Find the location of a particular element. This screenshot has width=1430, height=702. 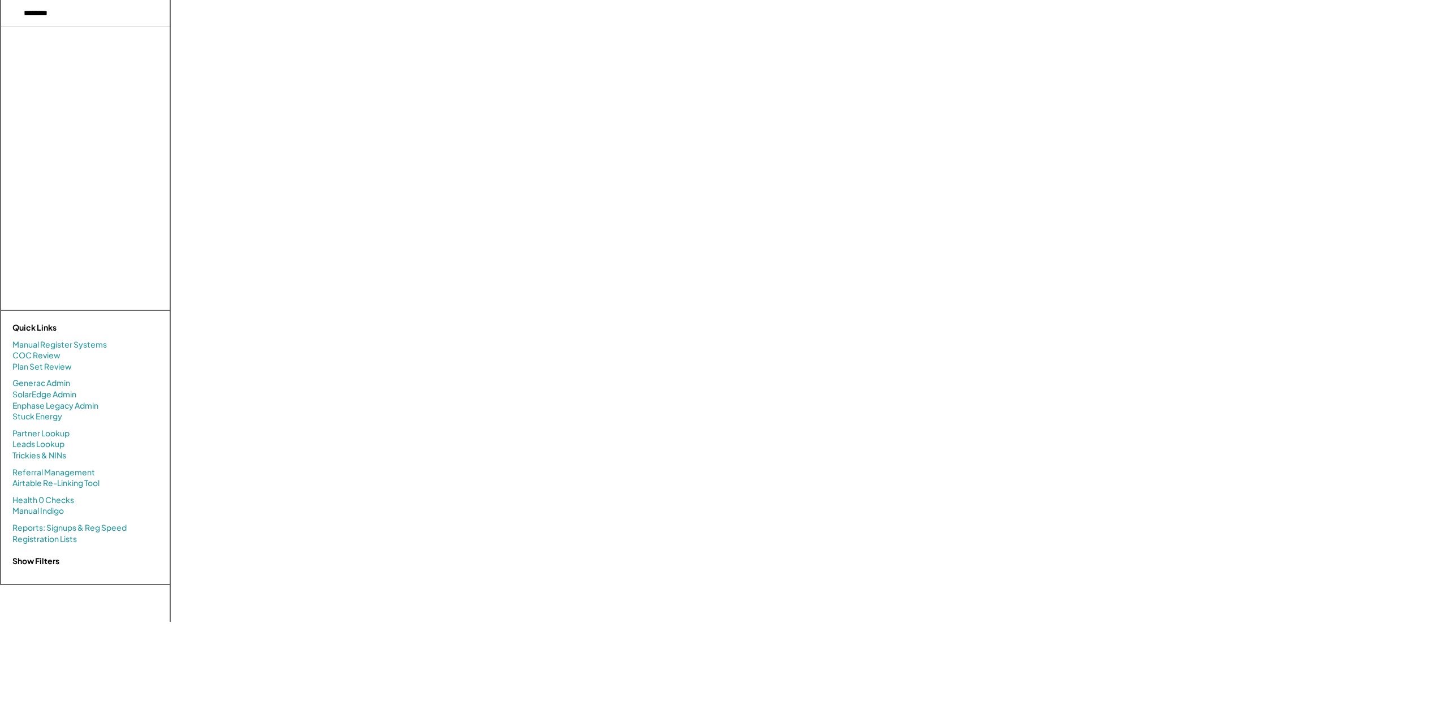

a: Reports: Signups & Reg Speed is located at coordinates (70, 528).